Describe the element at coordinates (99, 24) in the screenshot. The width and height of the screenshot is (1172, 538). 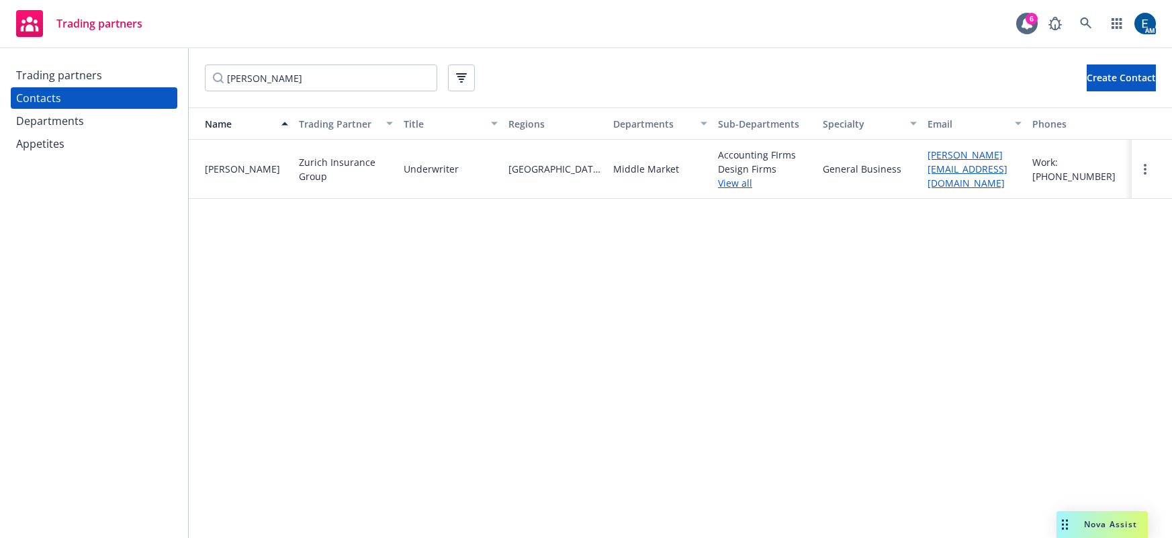
I see `span: Trading partners` at that location.